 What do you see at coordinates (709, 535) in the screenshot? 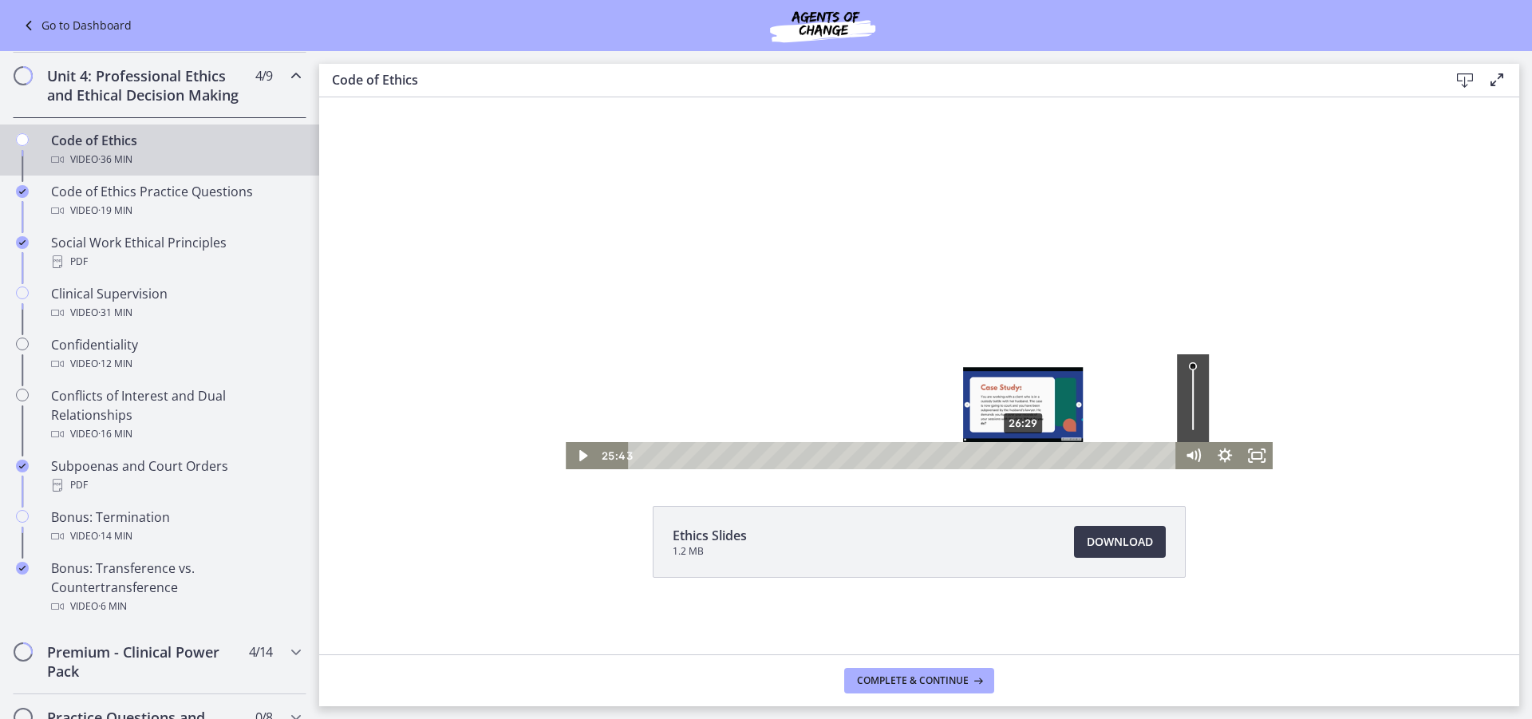
I see `span: Ethics Slides` at bounding box center [709, 535].